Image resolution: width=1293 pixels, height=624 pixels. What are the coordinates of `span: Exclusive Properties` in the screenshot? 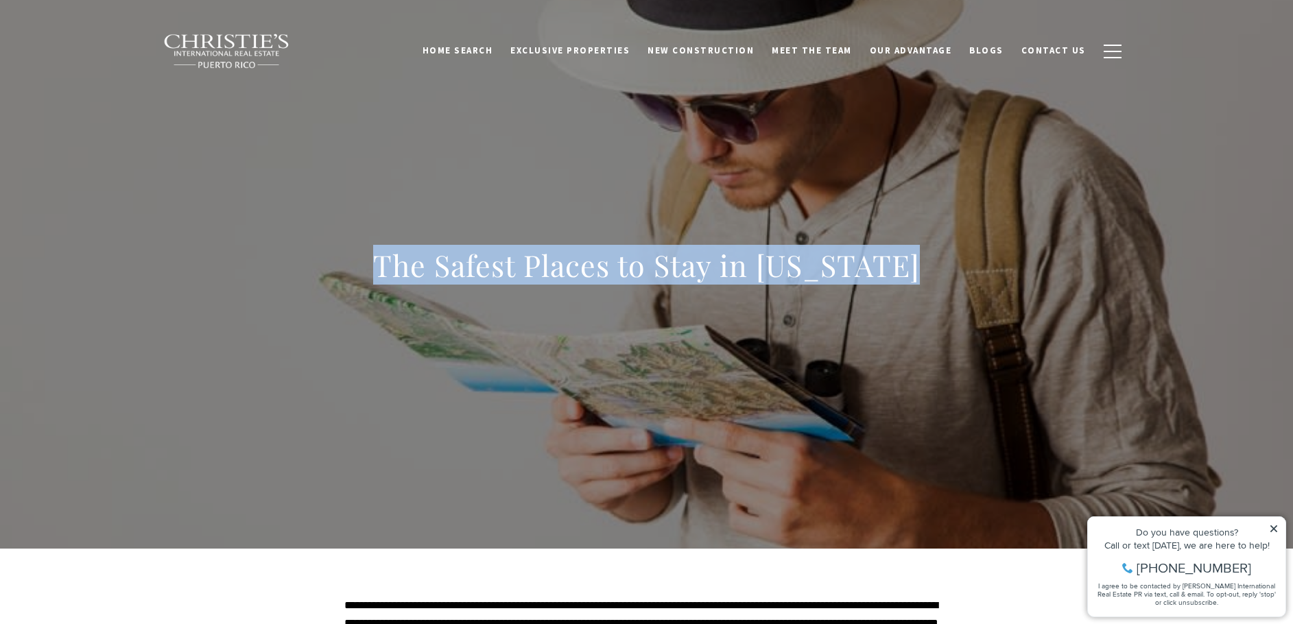 It's located at (570, 50).